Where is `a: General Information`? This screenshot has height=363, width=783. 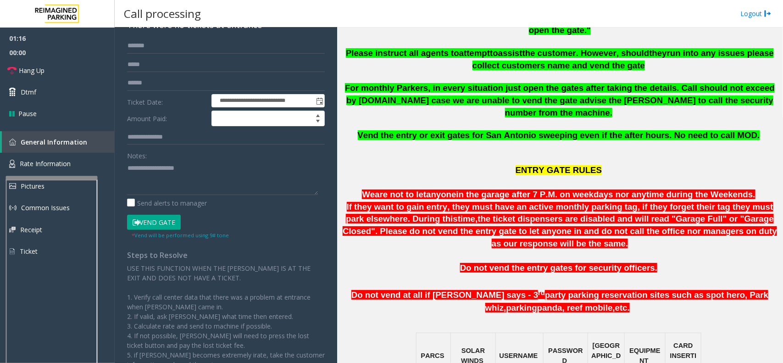
a: General Information is located at coordinates (58, 142).